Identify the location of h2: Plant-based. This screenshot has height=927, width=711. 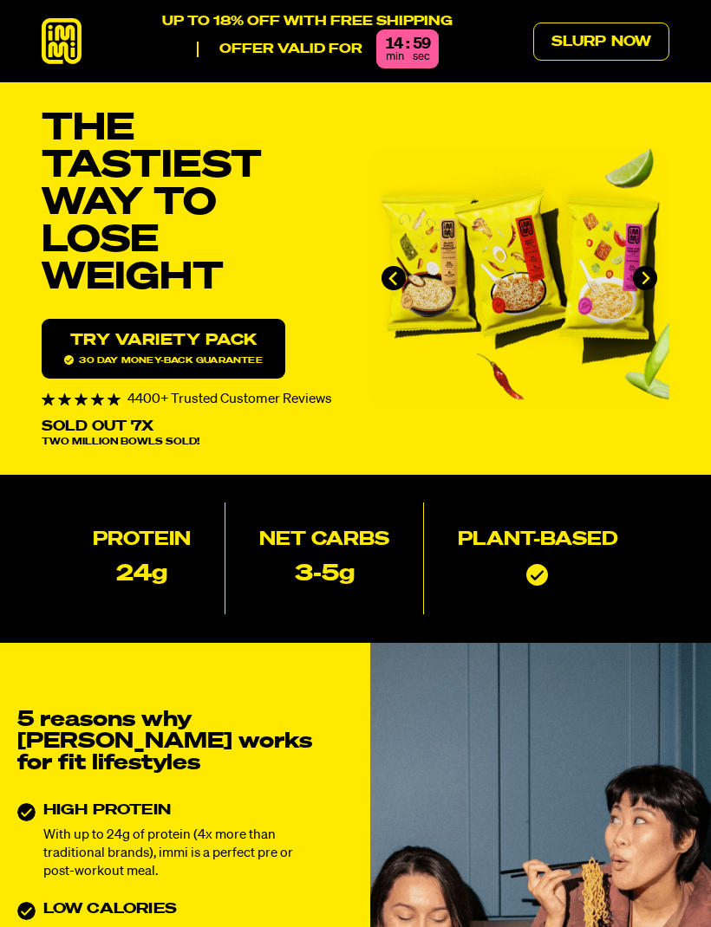
(537, 541).